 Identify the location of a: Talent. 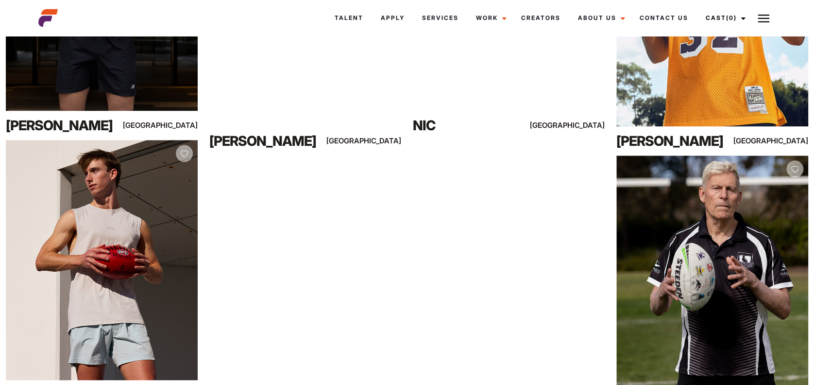
(349, 18).